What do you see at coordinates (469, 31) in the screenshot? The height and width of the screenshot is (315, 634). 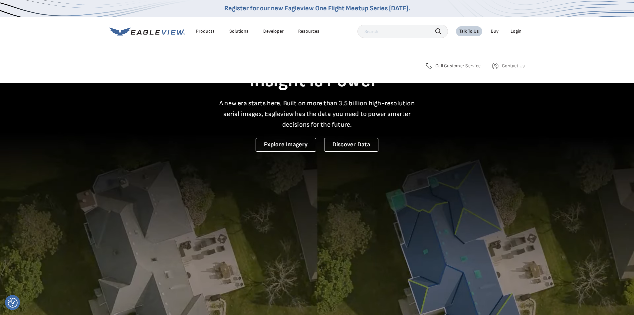 I see `div: Talk To Us` at bounding box center [469, 31].